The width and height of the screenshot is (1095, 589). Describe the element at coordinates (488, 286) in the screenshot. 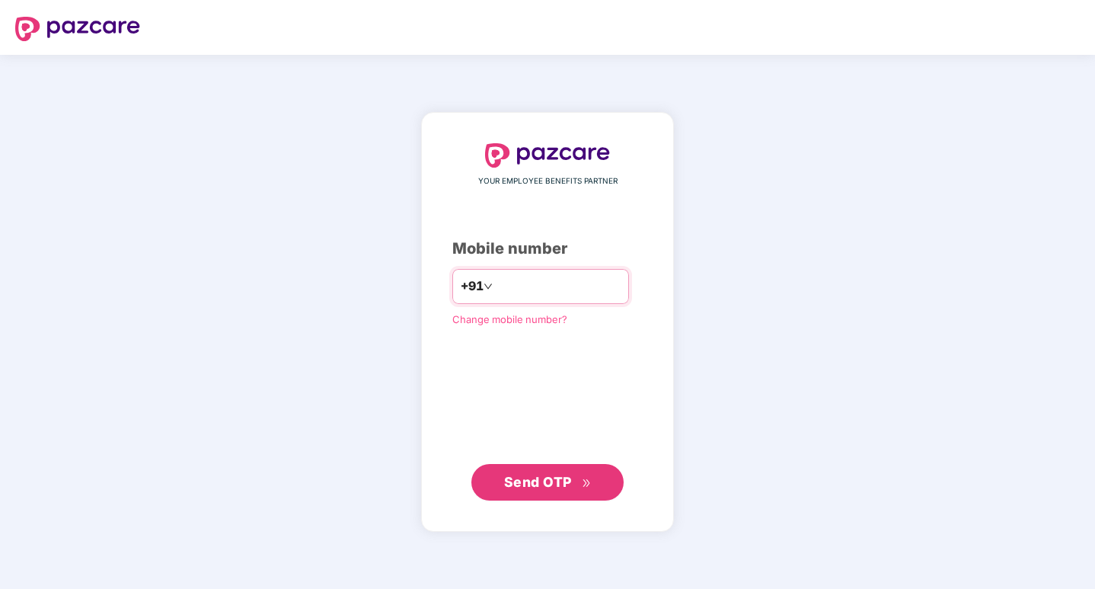

I see `span: down` at that location.